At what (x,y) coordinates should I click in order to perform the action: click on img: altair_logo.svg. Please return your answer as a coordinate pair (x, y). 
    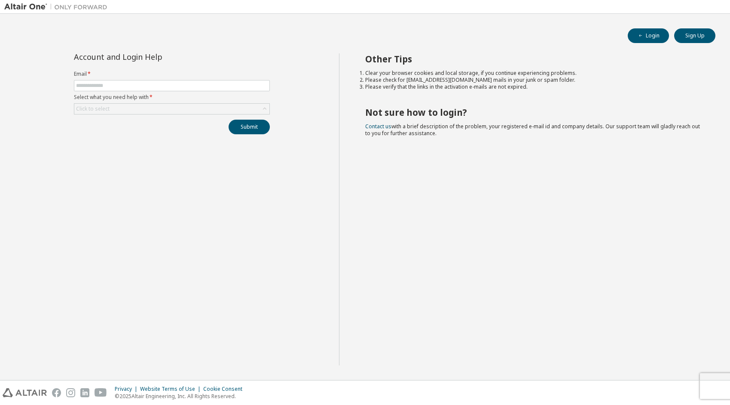
    Looking at the image, I should click on (25, 392).